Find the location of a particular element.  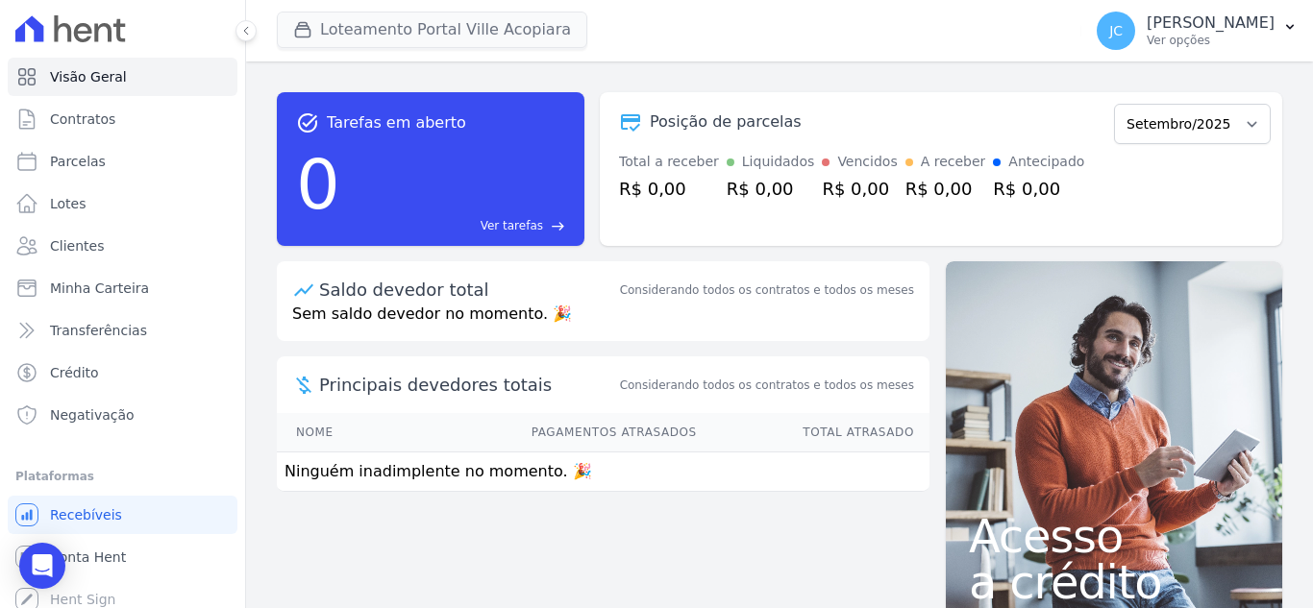

a: Clientes is located at coordinates (122, 246).